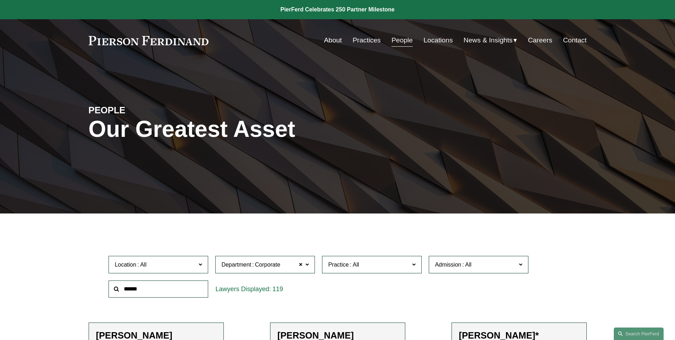  I want to click on a: People, so click(402, 40).